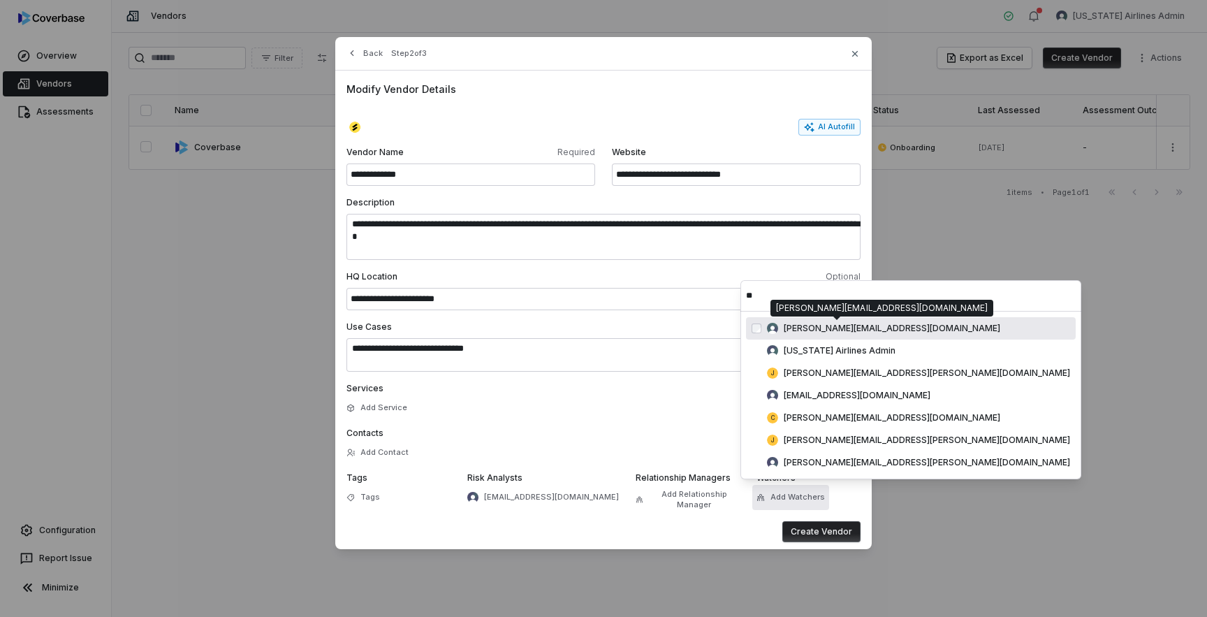  I want to click on button: Add Contact, so click(377, 452).